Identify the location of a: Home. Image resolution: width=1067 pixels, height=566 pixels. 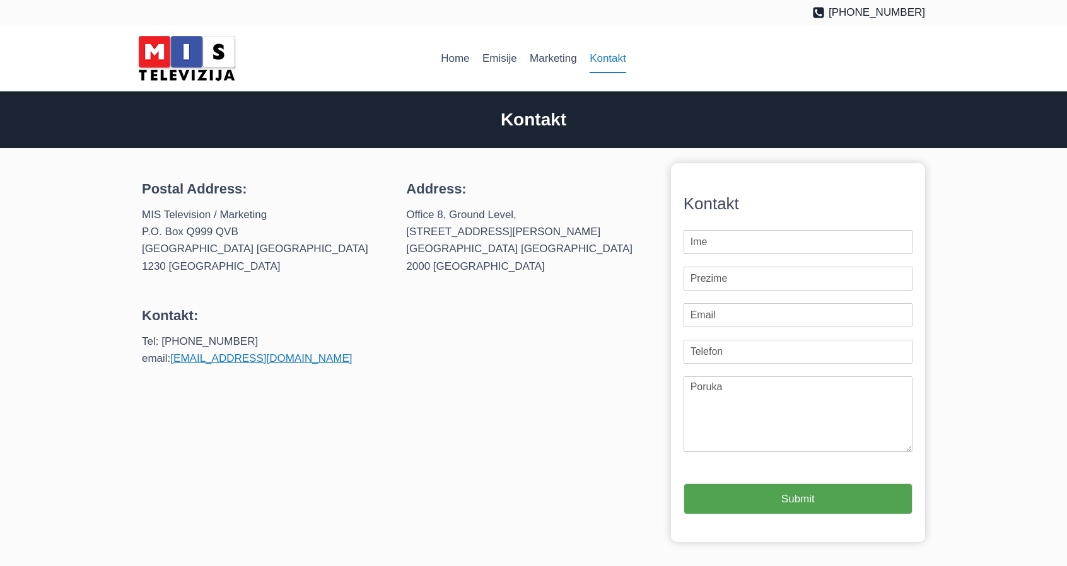
(455, 59).